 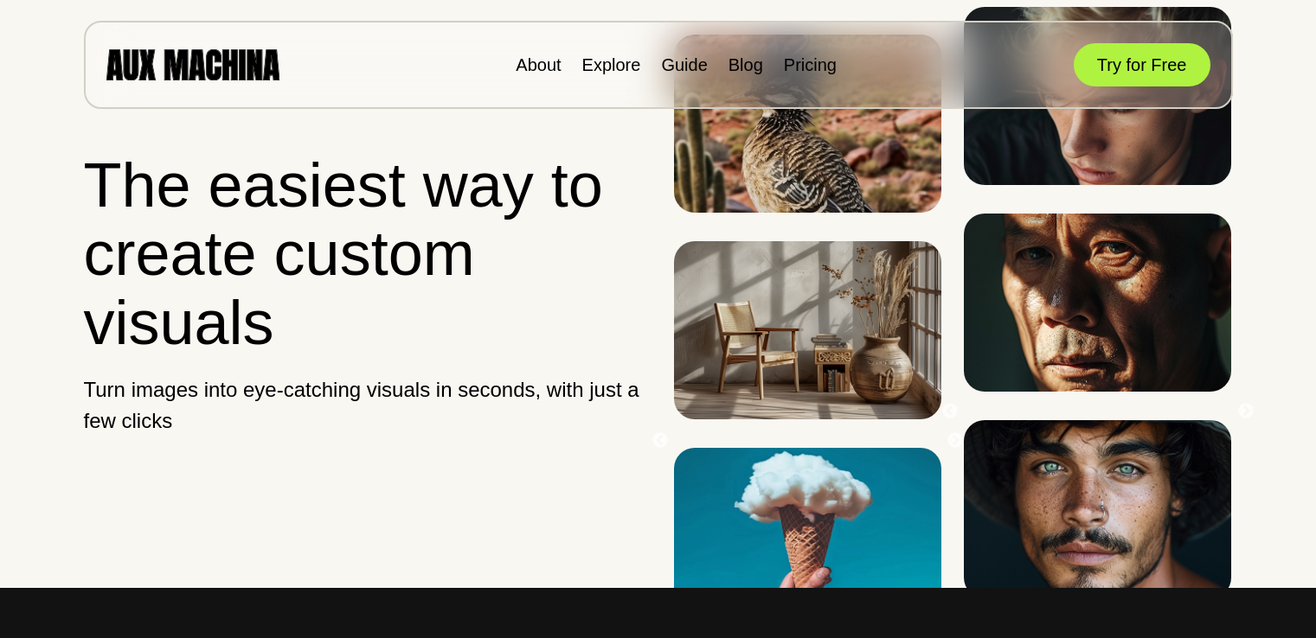 I want to click on p: Turn images into eye-catching visuals in seconds, with just a few clicks, so click(x=363, y=406).